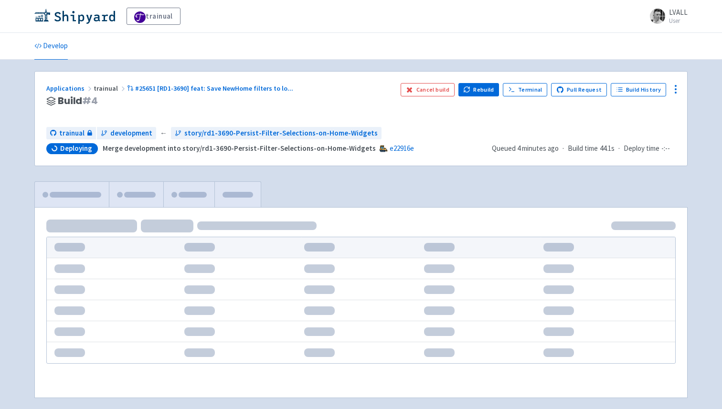 This screenshot has height=409, width=722. I want to click on a: story/rd1-3690-Persist-Filter-Selections-on-Home-Widgets, so click(276, 133).